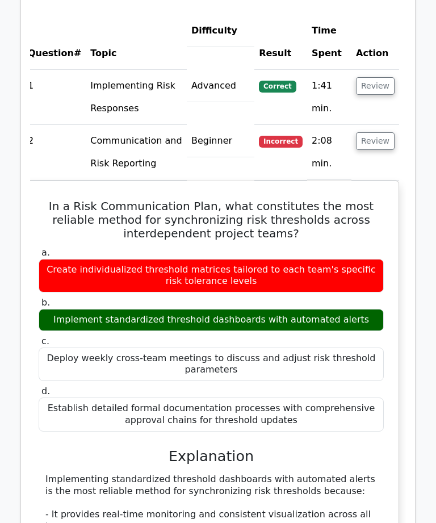 Image resolution: width=436 pixels, height=523 pixels. Describe the element at coordinates (45, 302) in the screenshot. I see `span: b.` at that location.